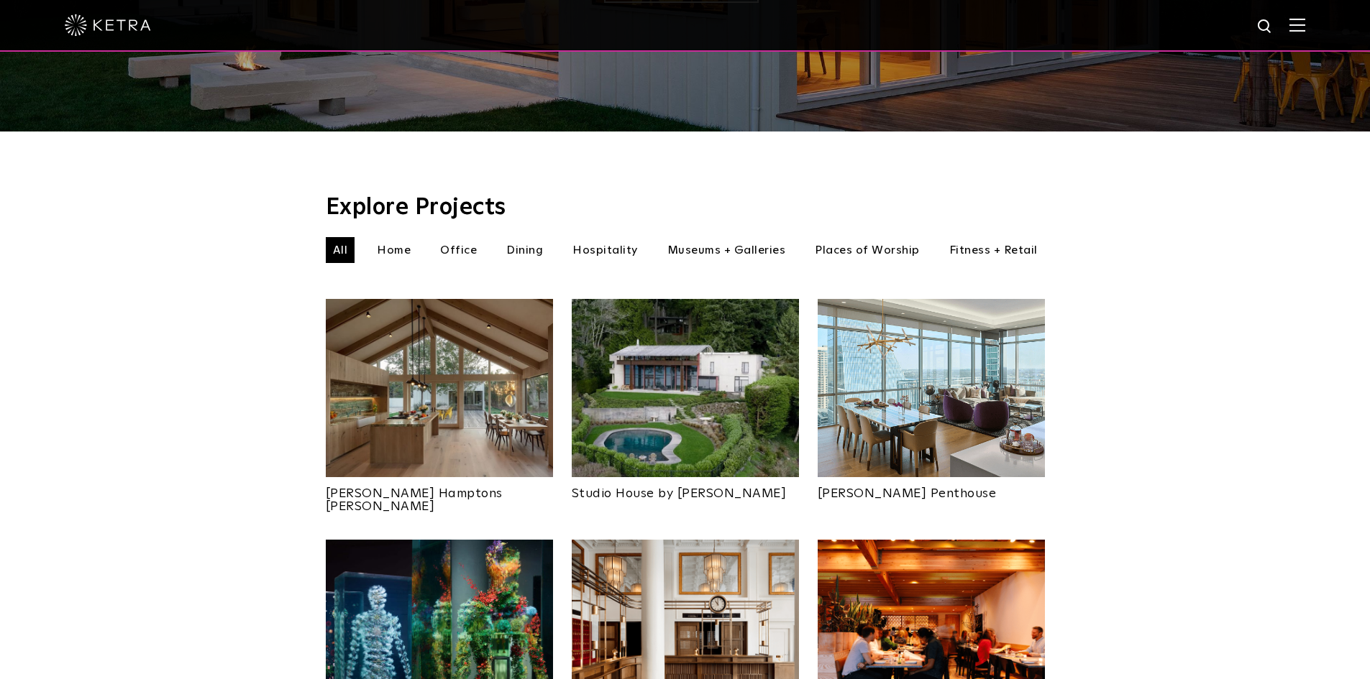 This screenshot has width=1370, height=679. Describe the element at coordinates (867, 250) in the screenshot. I see `li: Places of Worship` at that location.